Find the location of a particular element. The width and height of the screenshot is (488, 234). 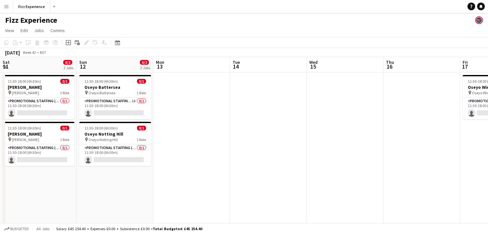

a: Jobs is located at coordinates (39, 30).